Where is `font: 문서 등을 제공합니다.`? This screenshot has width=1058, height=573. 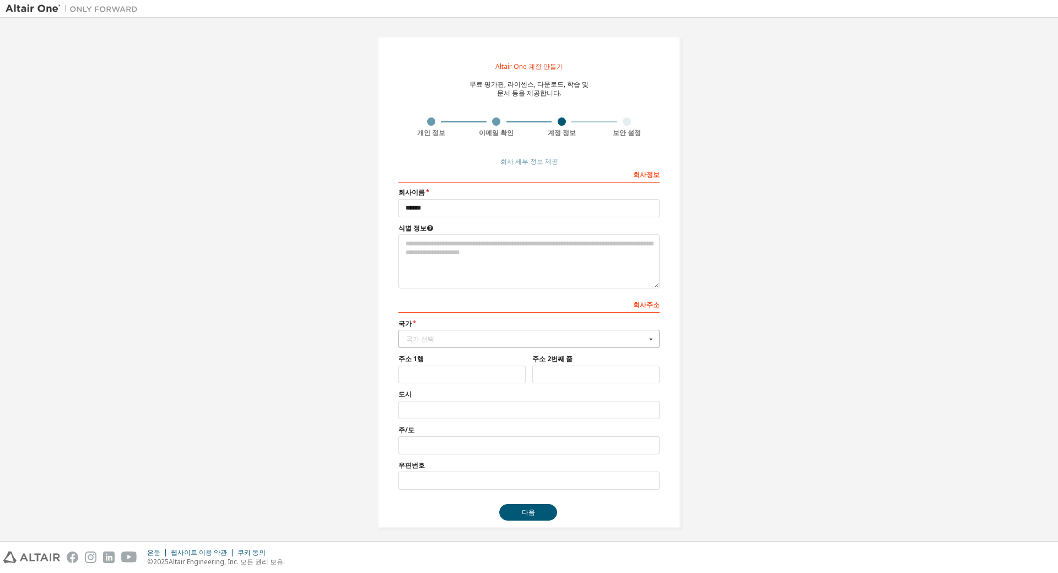 font: 문서 등을 제공합니다. is located at coordinates (529, 93).